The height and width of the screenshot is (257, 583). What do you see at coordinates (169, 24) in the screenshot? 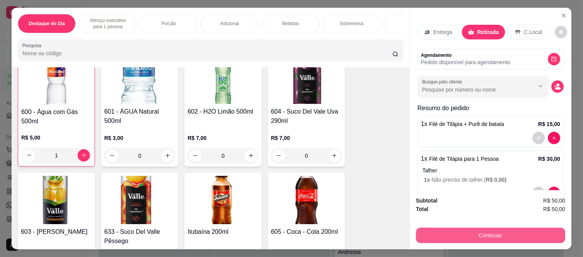
I see `p: Porção` at bounding box center [169, 24].